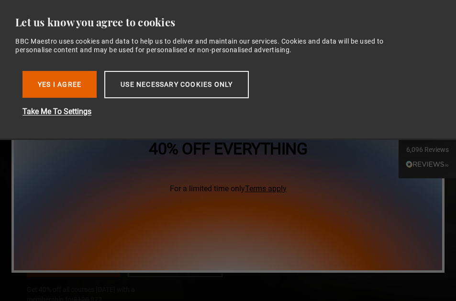  Describe the element at coordinates (224, 22) in the screenshot. I see `div: Let us know you agree to cookies` at that location.